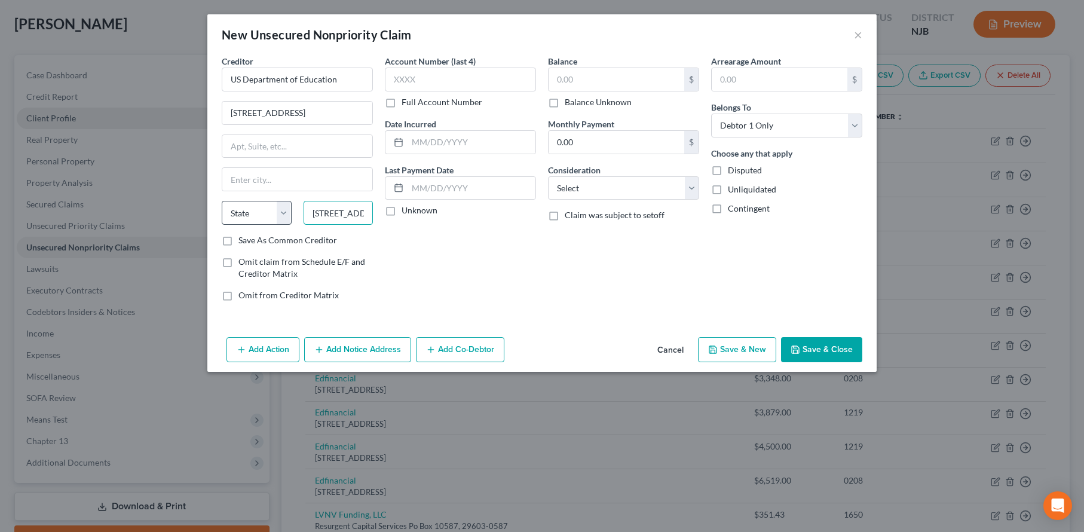 This screenshot has height=532, width=1084. What do you see at coordinates (297, 113) in the screenshot?
I see `input: Enter address...` at bounding box center [297, 113].